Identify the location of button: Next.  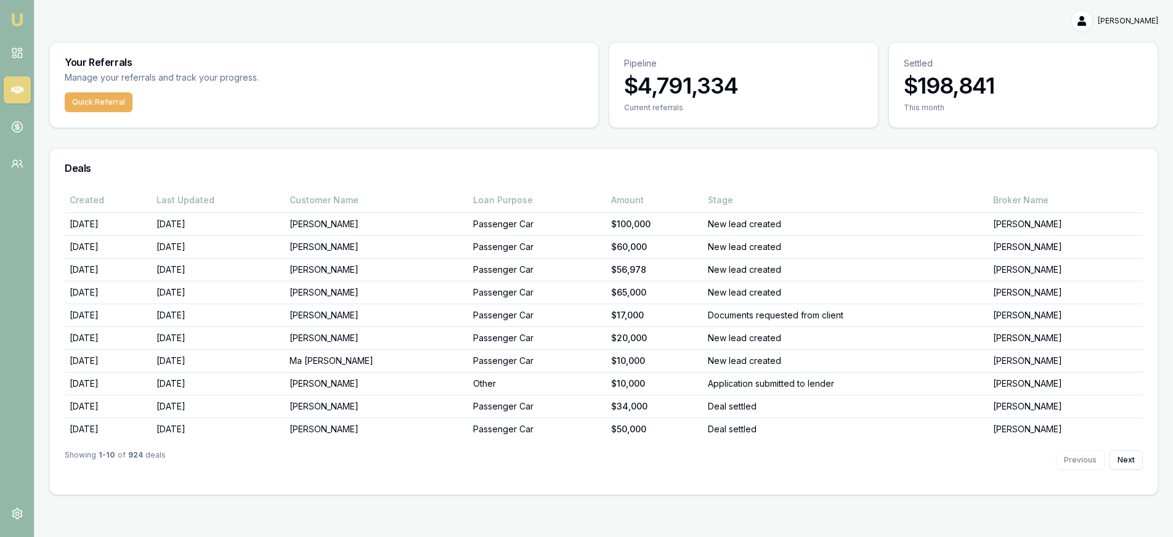
(1126, 460).